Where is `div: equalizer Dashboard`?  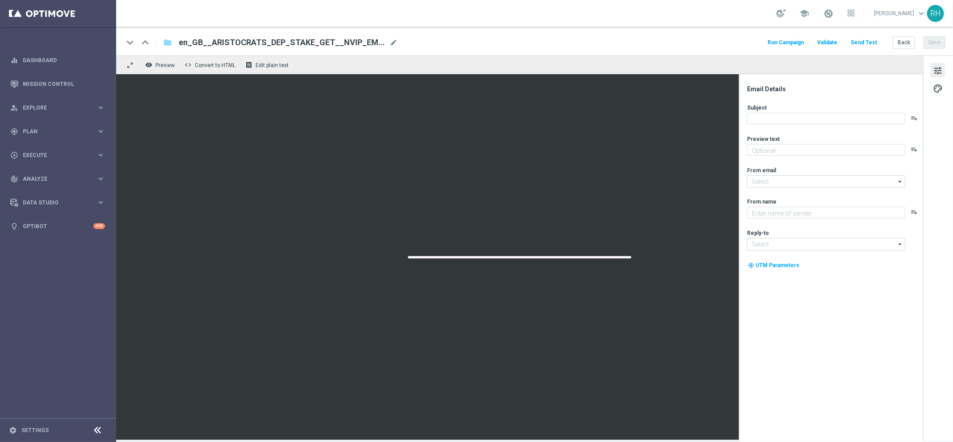
div: equalizer Dashboard is located at coordinates (58, 60).